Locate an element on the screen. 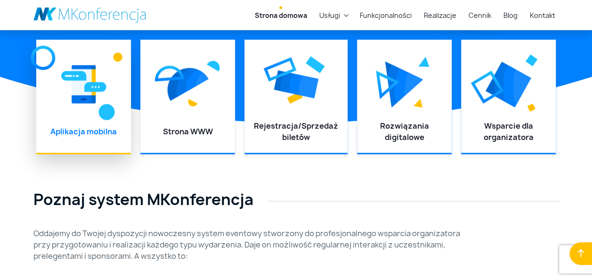 The height and width of the screenshot is (280, 592). a: Funkcjonalności is located at coordinates (386, 15).